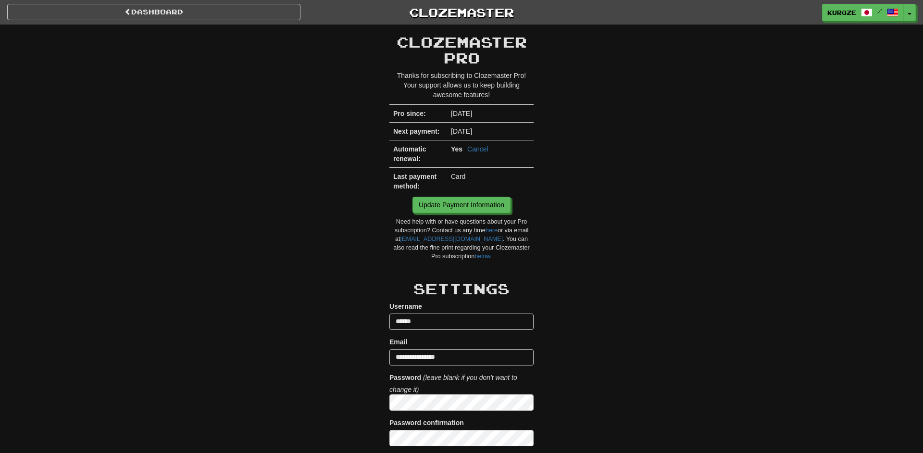 The height and width of the screenshot is (453, 923). Describe the element at coordinates (461, 205) in the screenshot. I see `a: Update Payment Information` at that location.